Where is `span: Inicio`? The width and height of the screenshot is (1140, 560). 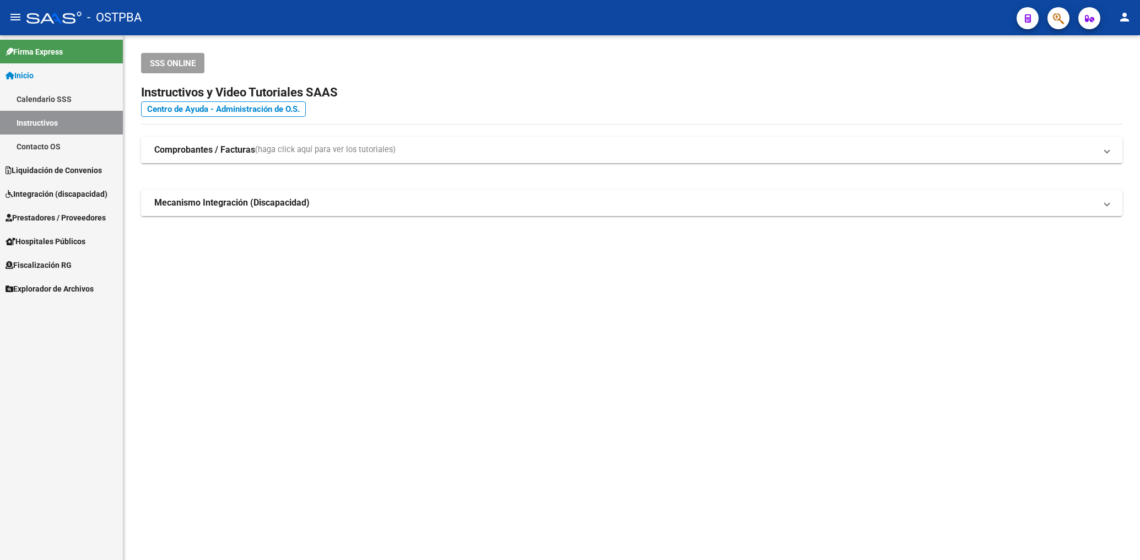 span: Inicio is located at coordinates (19, 75).